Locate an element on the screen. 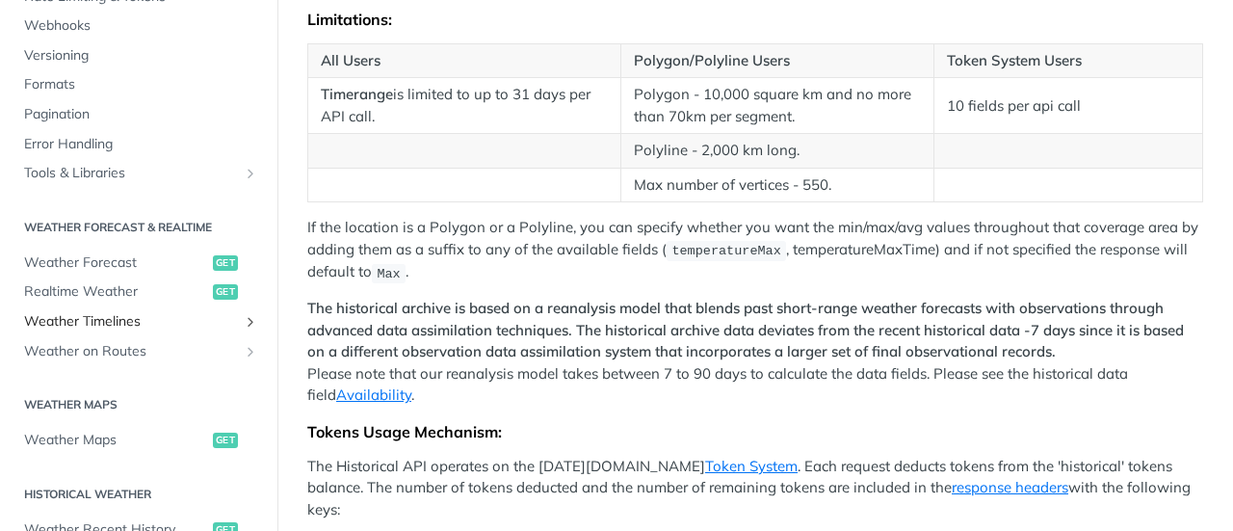  strong: Timerange is located at coordinates (357, 93).